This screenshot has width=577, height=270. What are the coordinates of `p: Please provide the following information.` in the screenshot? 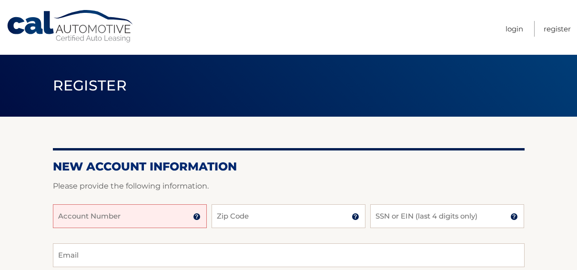 It's located at (289, 186).